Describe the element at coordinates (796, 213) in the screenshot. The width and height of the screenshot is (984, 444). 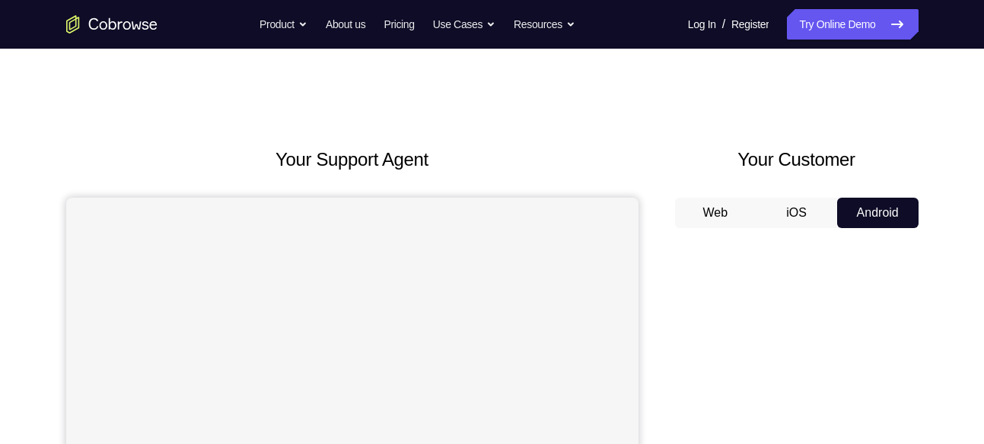
I see `button: iOS` at that location.